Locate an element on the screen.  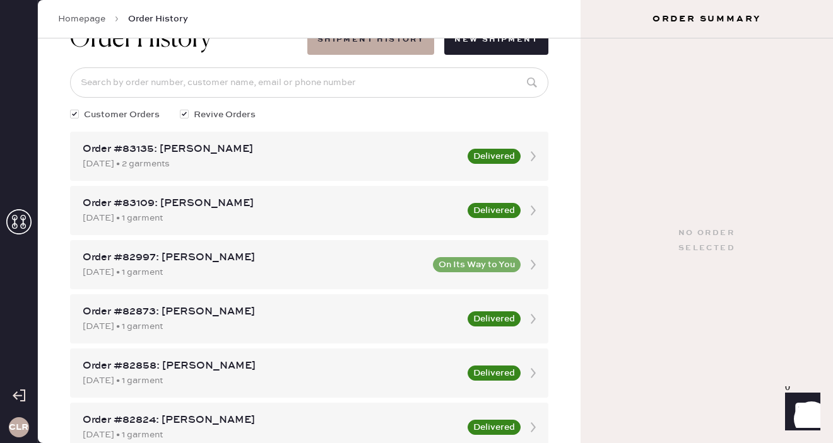
div: No order selected is located at coordinates (706, 241).